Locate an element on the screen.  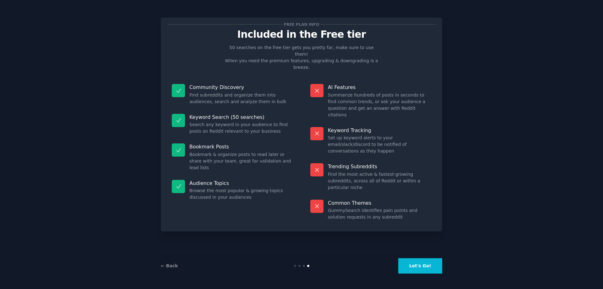
p: Keyword Tracking is located at coordinates (379, 130).